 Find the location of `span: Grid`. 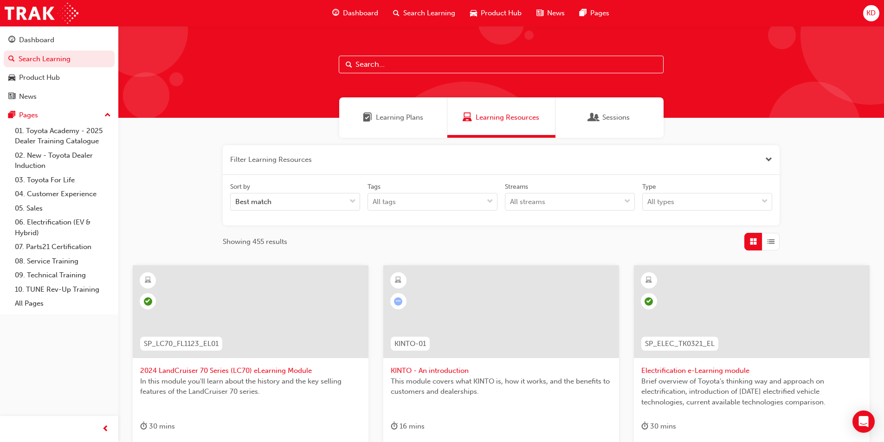

span: Grid is located at coordinates (753, 242).